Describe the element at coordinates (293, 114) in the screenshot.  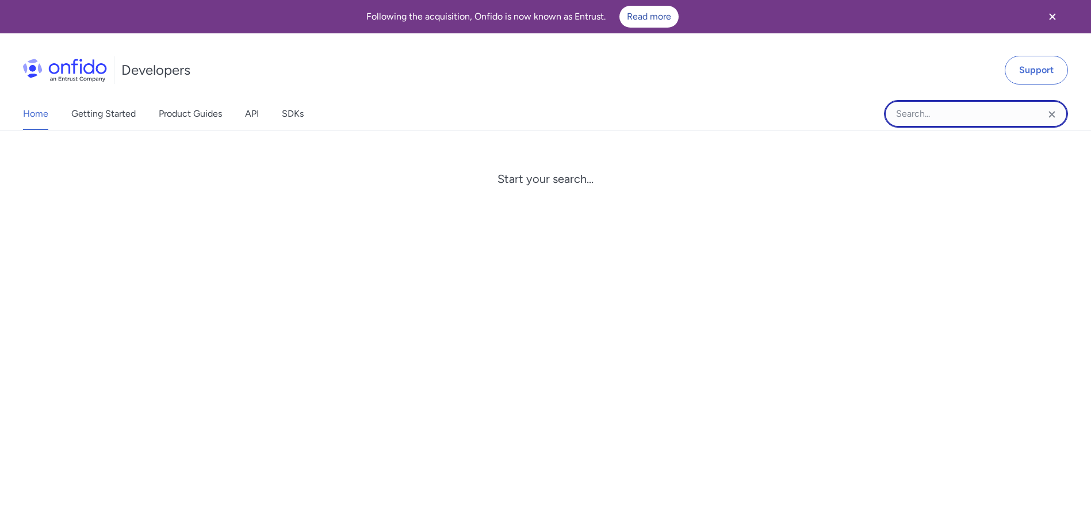
I see `a: SDKs` at that location.